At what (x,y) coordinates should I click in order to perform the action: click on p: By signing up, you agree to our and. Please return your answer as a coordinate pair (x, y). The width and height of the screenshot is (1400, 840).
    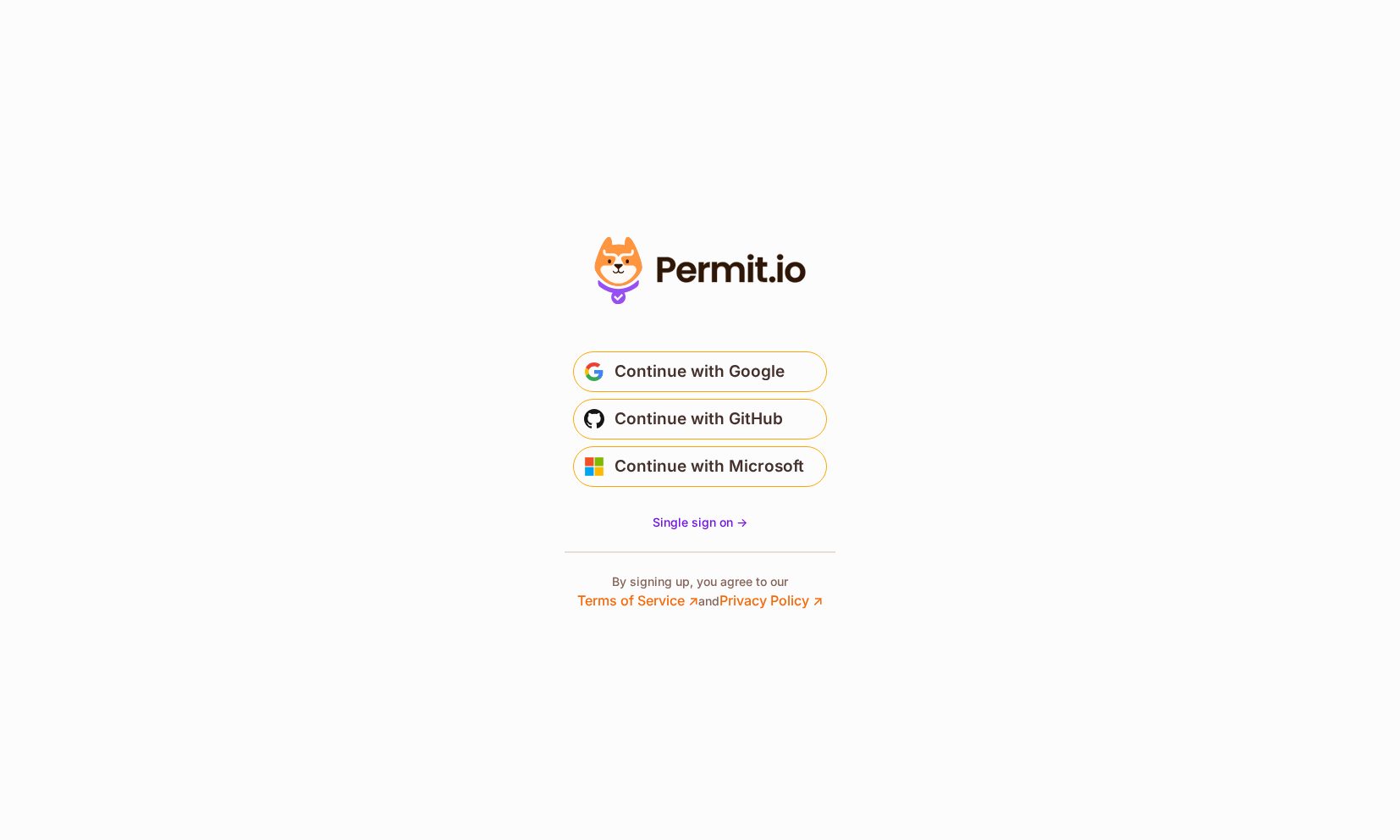
    Looking at the image, I should click on (700, 592).